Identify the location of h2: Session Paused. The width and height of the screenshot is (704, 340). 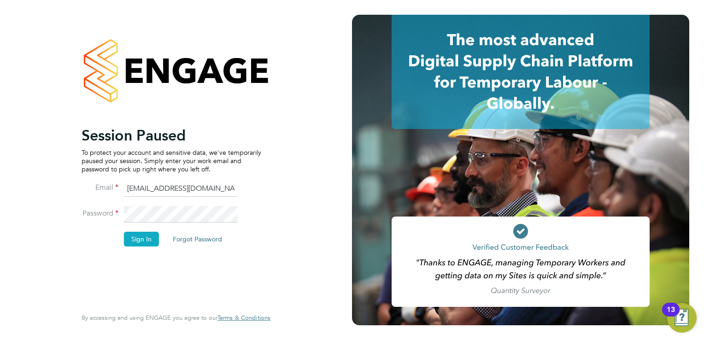
(171, 135).